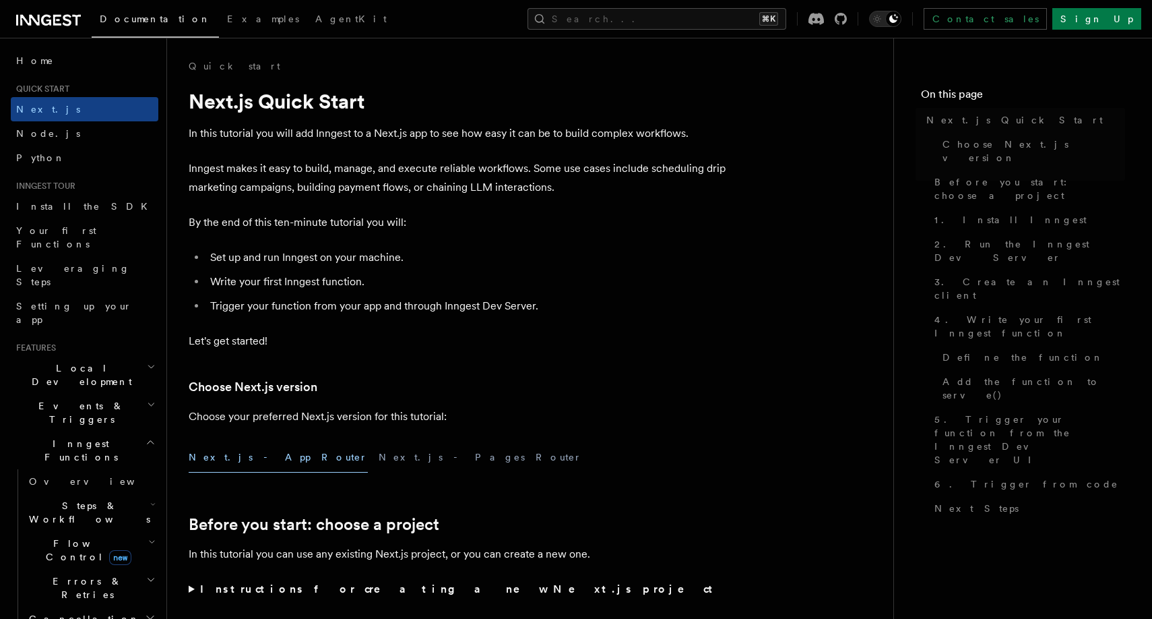  What do you see at coordinates (769, 19) in the screenshot?
I see `kbd: ⌘K` at bounding box center [769, 19].